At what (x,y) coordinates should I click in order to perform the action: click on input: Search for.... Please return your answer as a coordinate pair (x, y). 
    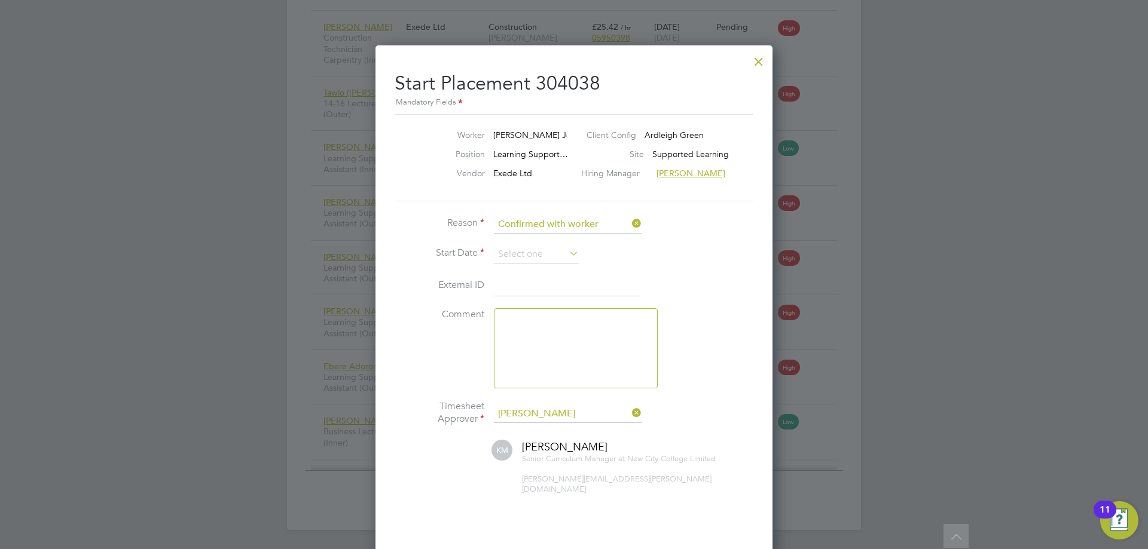
    Looking at the image, I should click on (567, 414).